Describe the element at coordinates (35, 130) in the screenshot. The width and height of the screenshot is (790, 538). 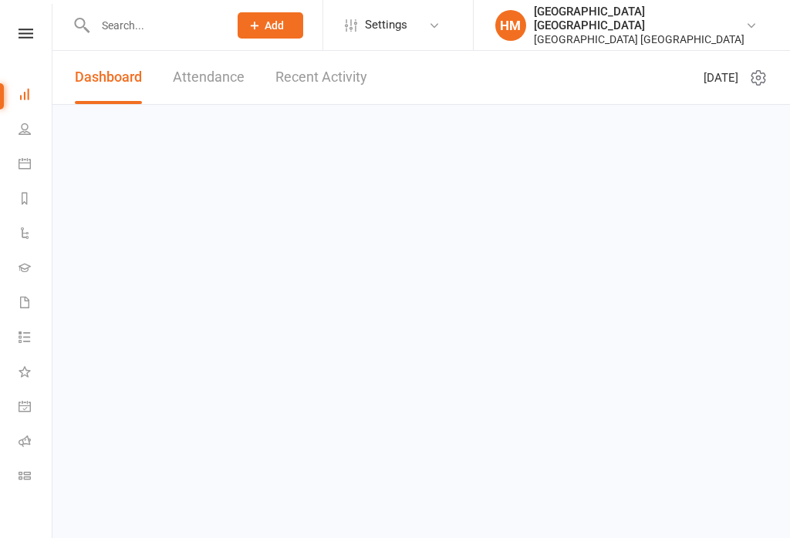
I see `a: People` at that location.